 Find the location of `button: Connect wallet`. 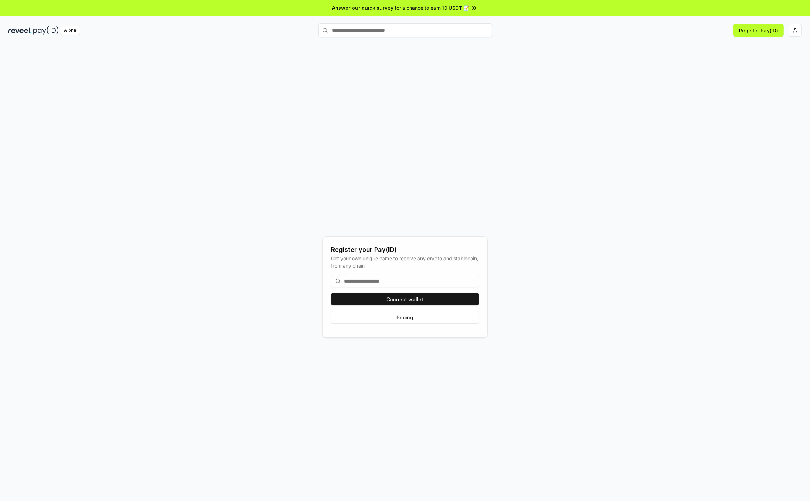

button: Connect wallet is located at coordinates (405, 299).